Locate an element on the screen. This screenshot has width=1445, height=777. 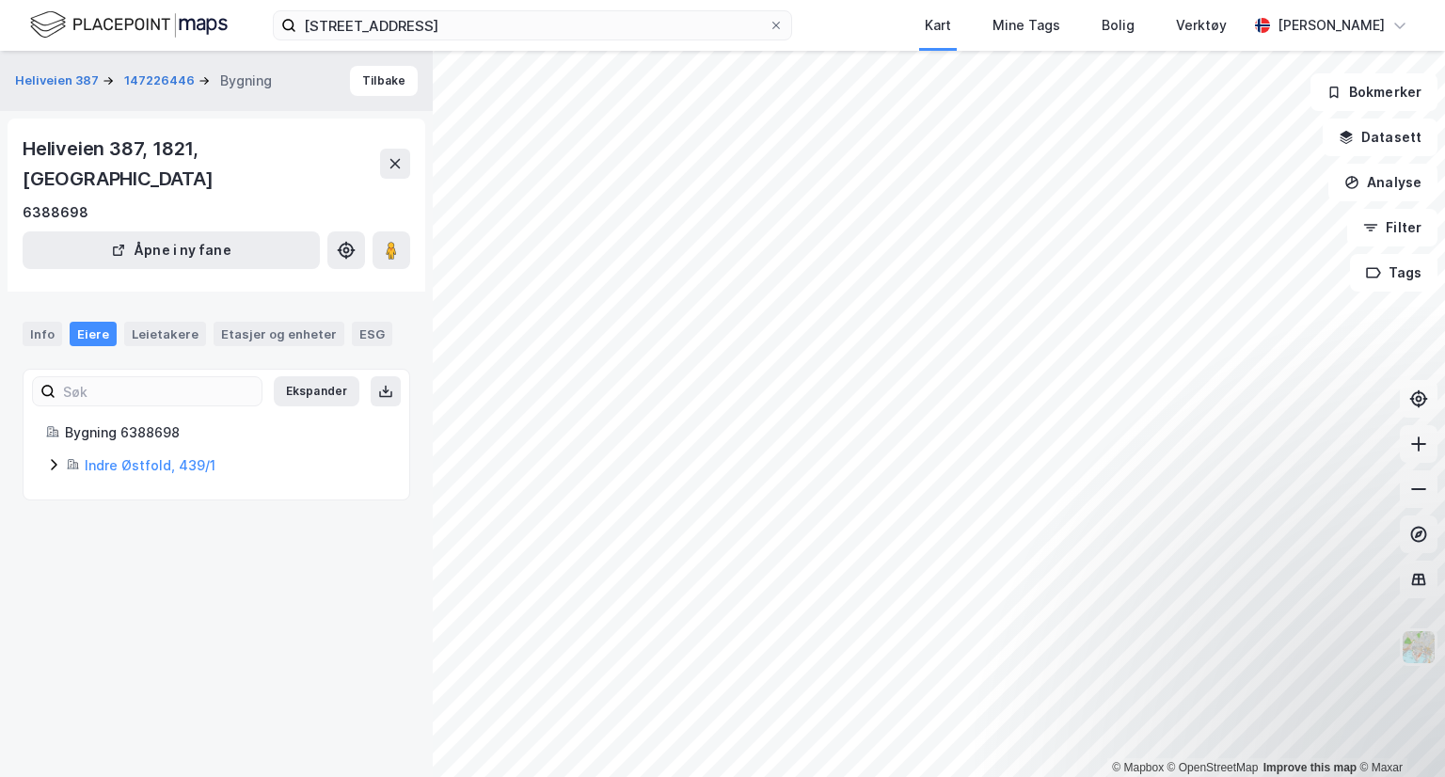
div: Bolig is located at coordinates (1117, 25).